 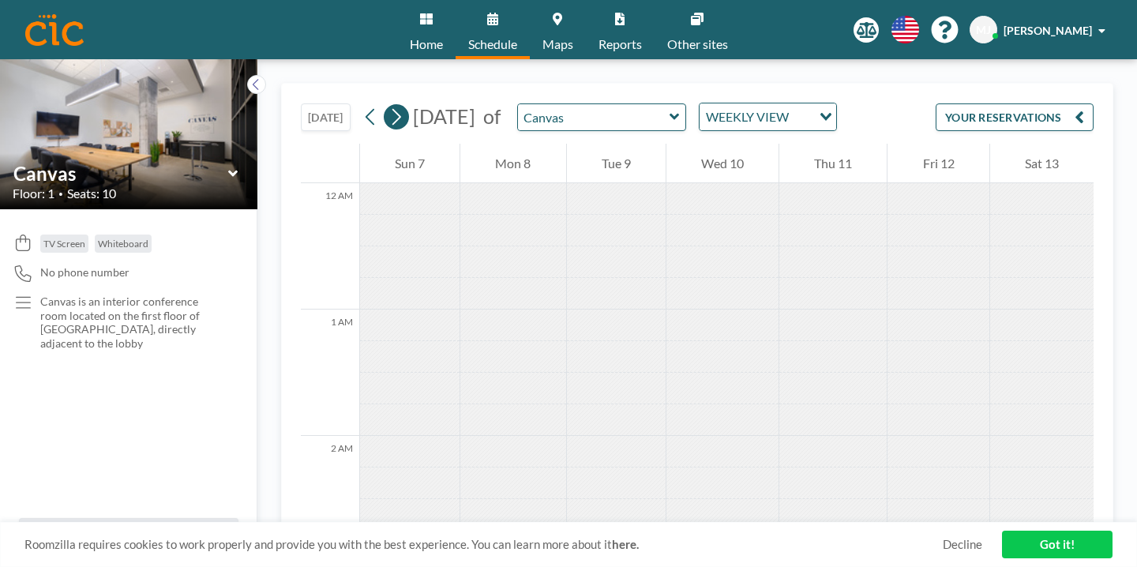 What do you see at coordinates (625, 544) in the screenshot?
I see `a: here.` at bounding box center [625, 544].